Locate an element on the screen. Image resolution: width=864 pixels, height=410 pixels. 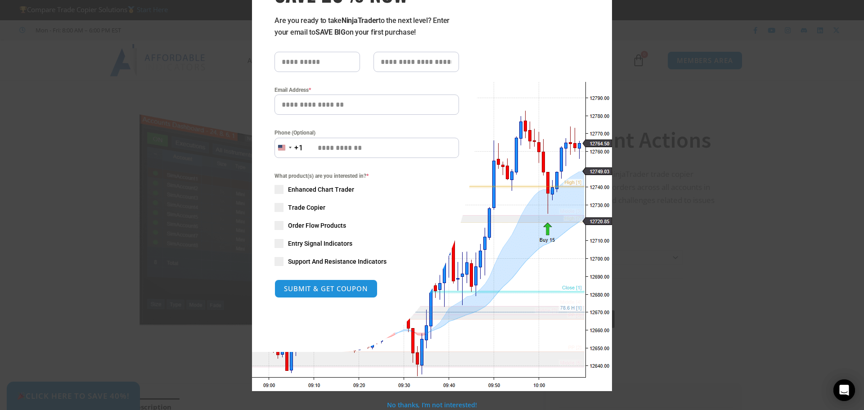
label: Email Address is located at coordinates (367, 90).